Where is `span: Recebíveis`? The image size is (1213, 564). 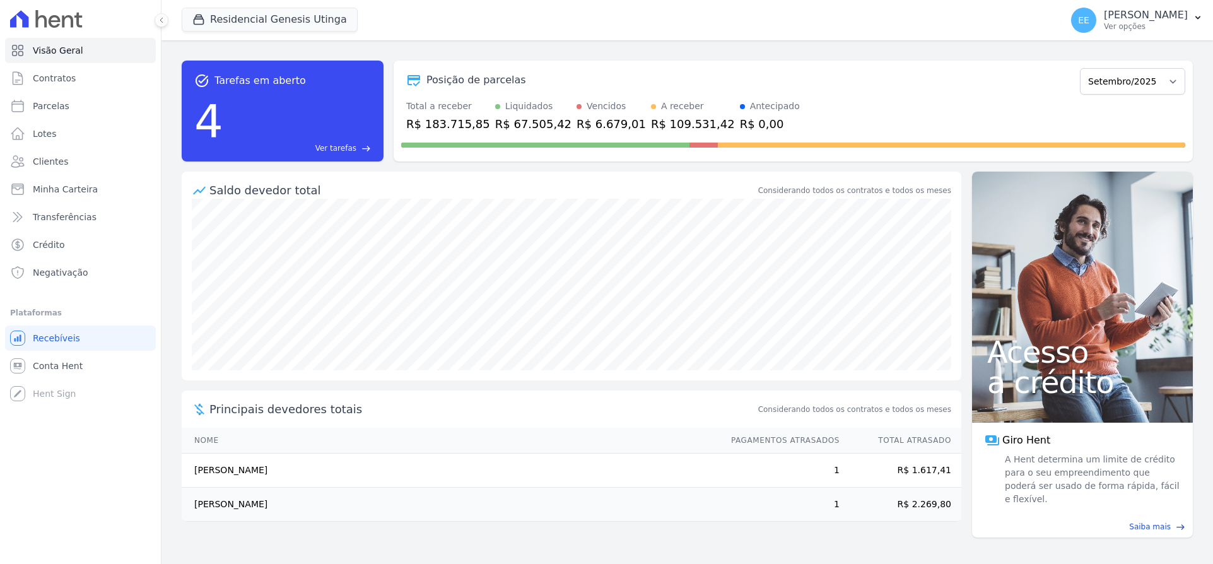
span: Recebíveis is located at coordinates (56, 338).